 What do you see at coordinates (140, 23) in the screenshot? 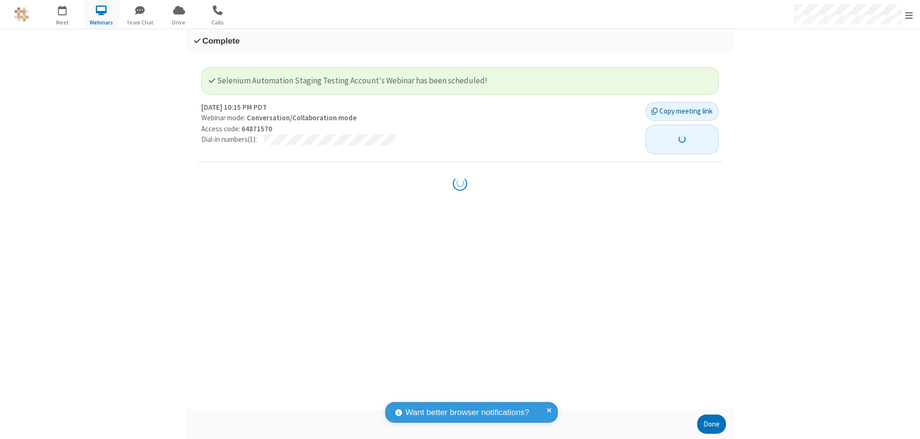
I see `span: Team Chat` at bounding box center [140, 23].